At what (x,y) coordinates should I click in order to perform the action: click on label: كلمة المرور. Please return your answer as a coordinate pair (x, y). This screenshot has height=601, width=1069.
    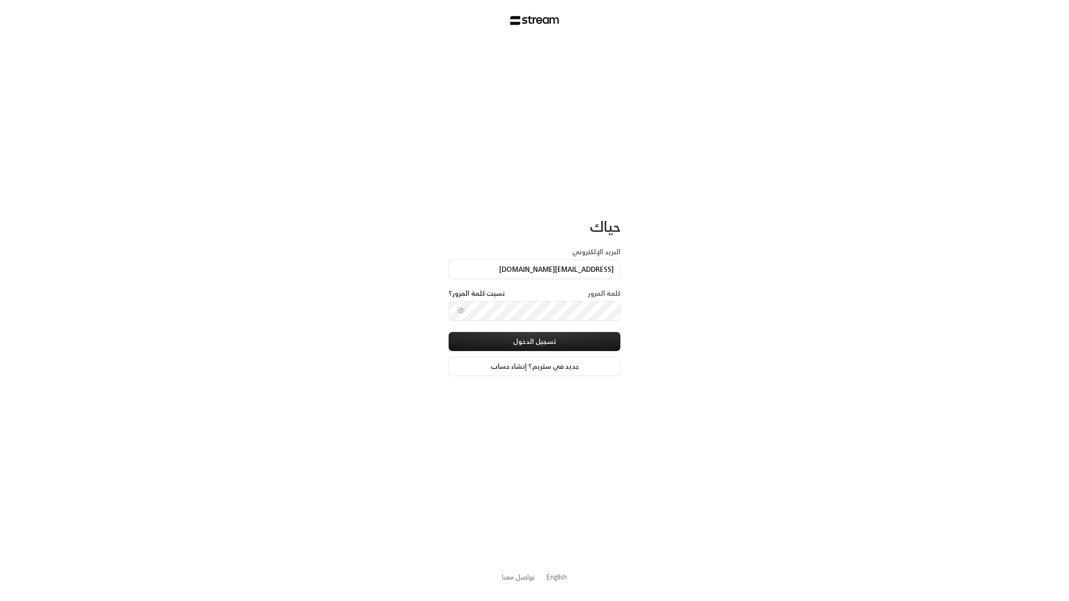
    Looking at the image, I should click on (604, 293).